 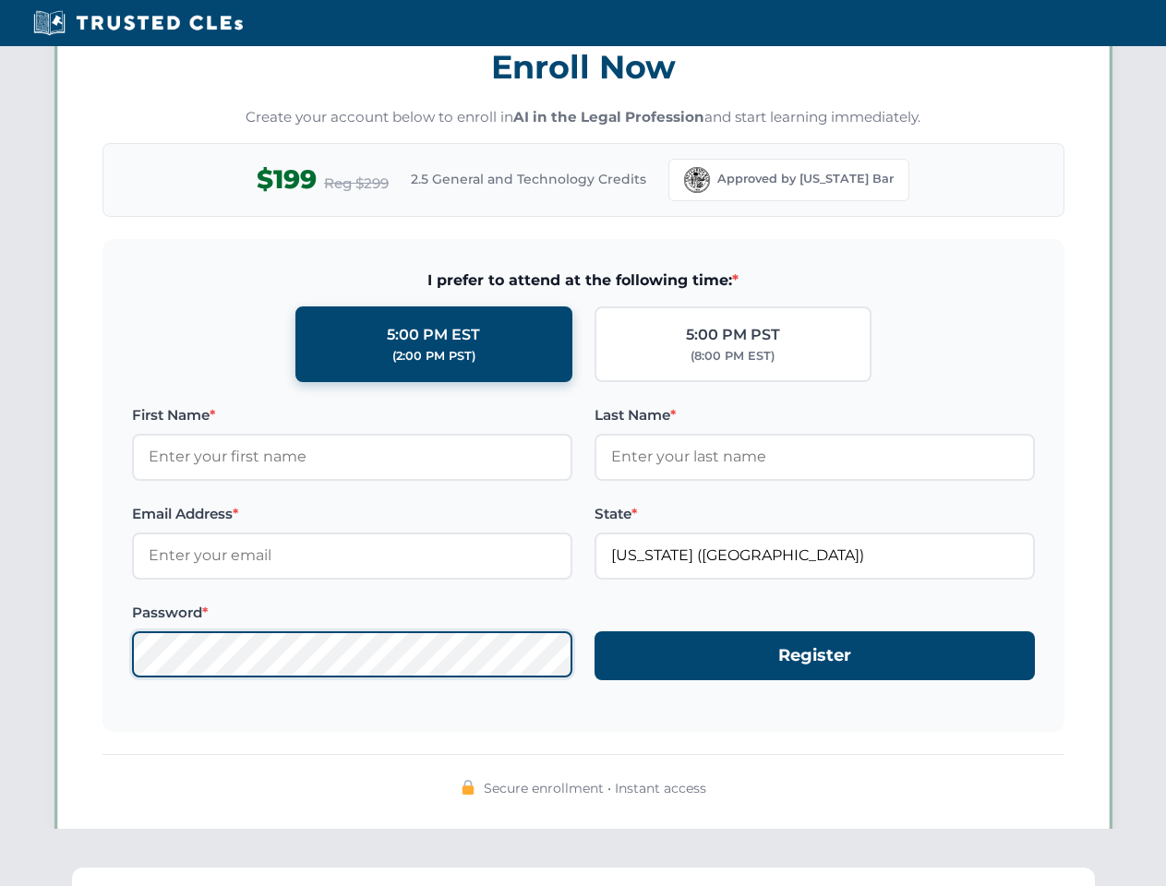 I want to click on img: Florida Bar, so click(x=697, y=180).